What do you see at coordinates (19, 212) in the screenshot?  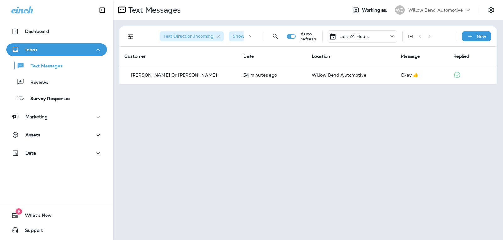 I see `span: 9` at bounding box center [19, 212].